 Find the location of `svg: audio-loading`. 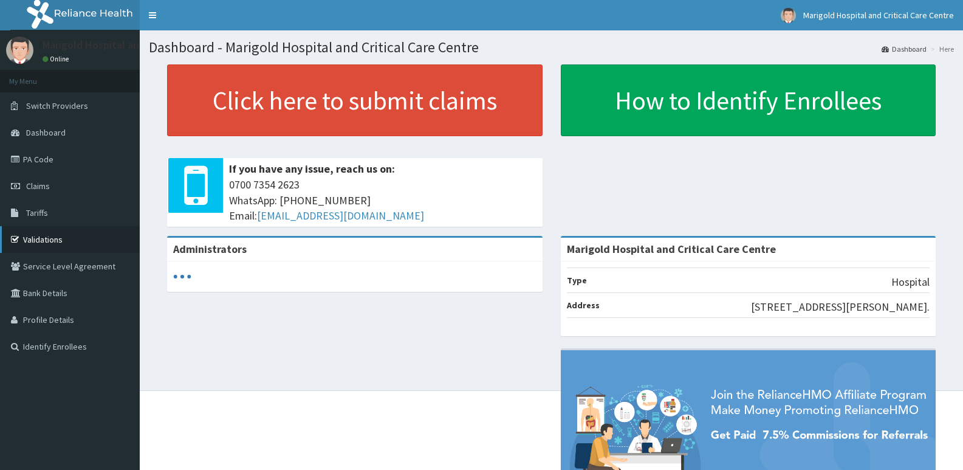

svg: audio-loading is located at coordinates (182, 277).